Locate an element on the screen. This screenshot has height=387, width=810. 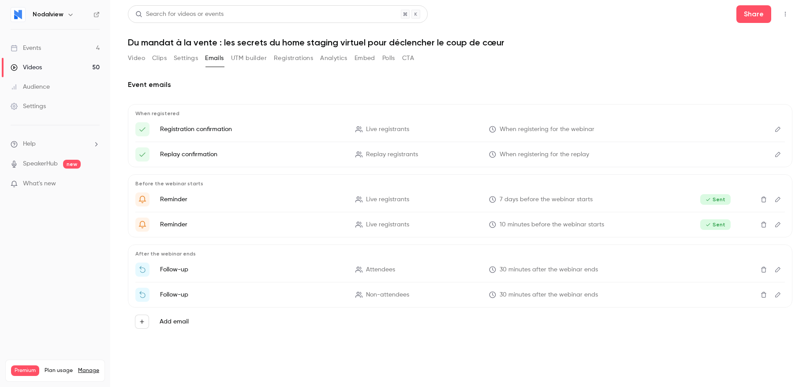
button: Emails is located at coordinates (214, 58).